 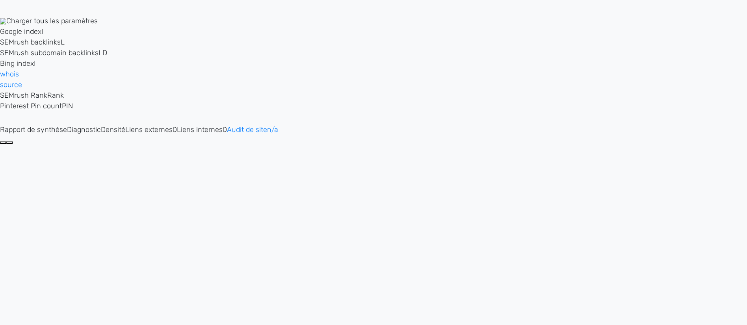 What do you see at coordinates (56, 95) in the screenshot?
I see `span: Rank` at bounding box center [56, 95].